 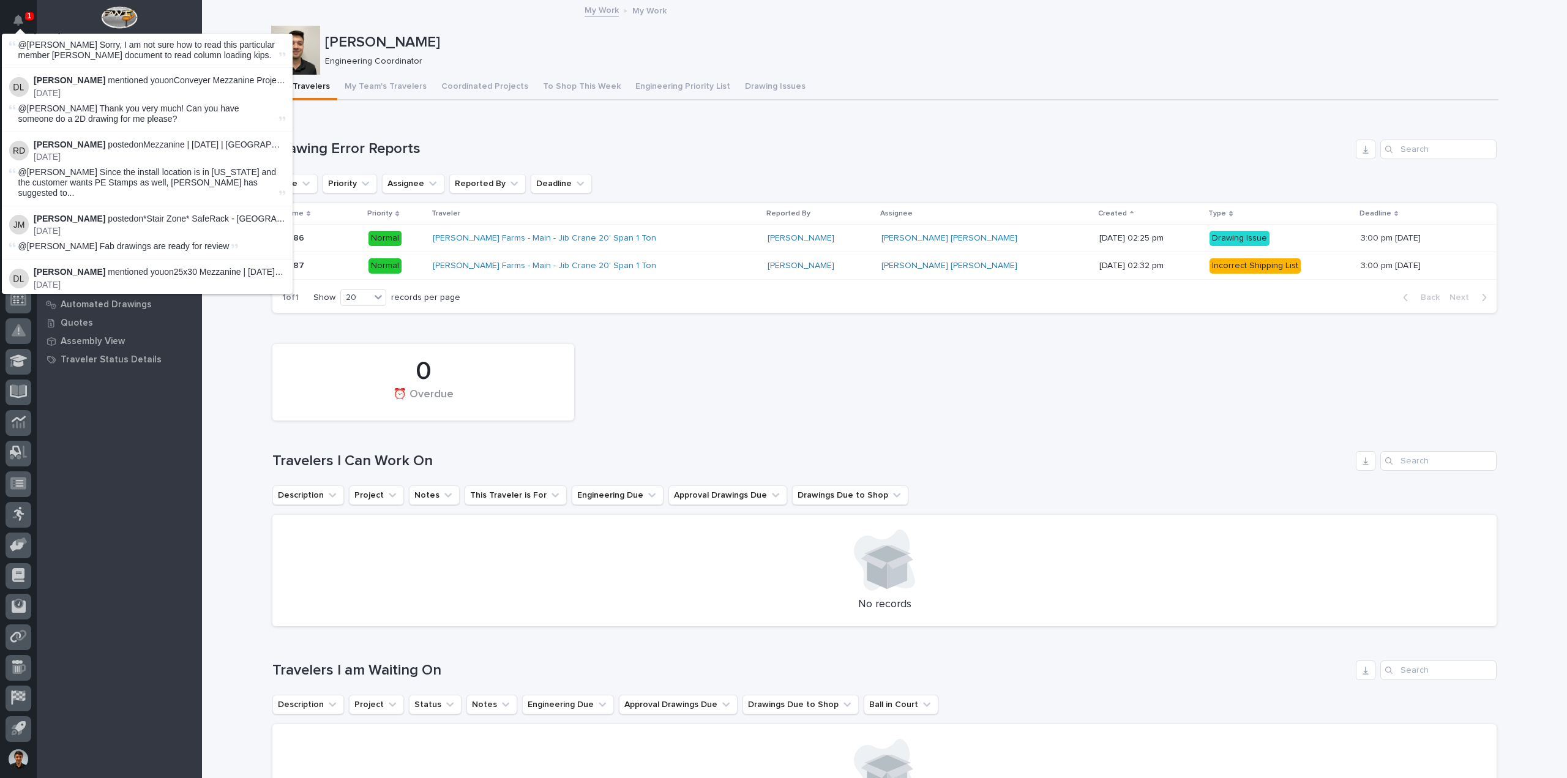 I want to click on img: Workspace Logo, so click(x=119, y=17).